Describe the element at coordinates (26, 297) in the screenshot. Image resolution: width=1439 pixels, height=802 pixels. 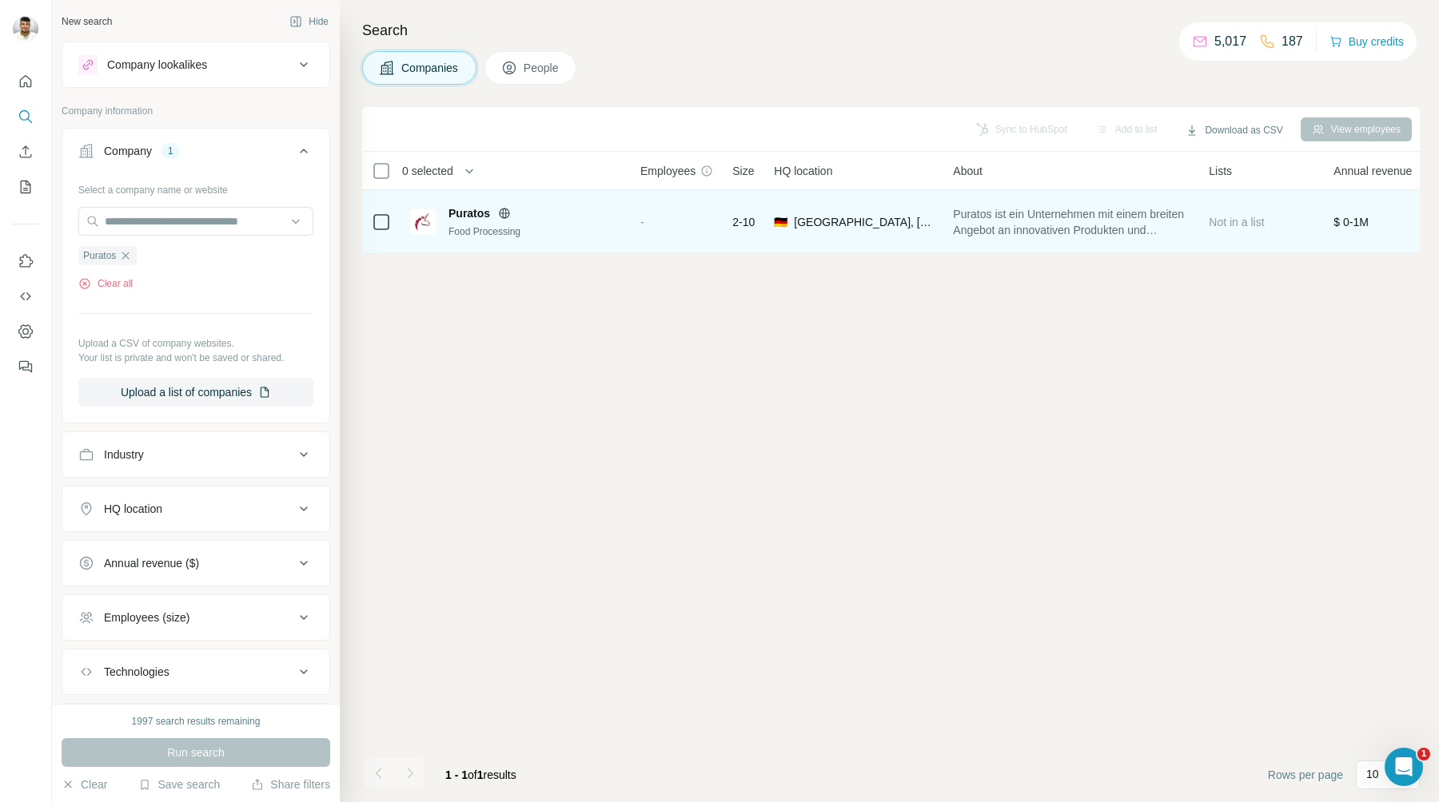
I see `button: Use Surfe API` at that location.